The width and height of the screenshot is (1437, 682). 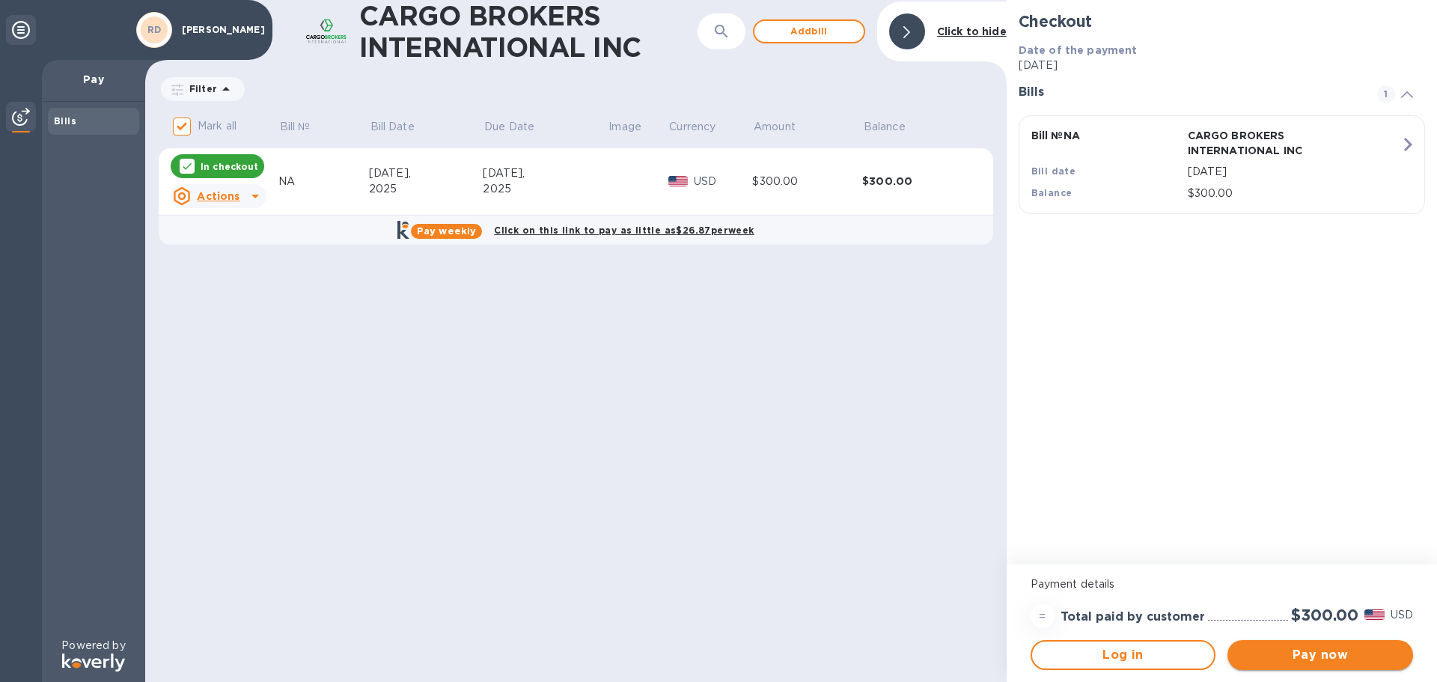 What do you see at coordinates (217, 126) in the screenshot?
I see `p: Mark all` at bounding box center [217, 126].